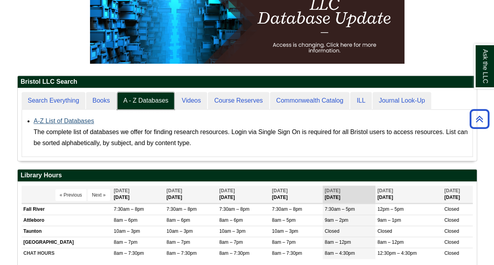  Describe the element at coordinates (340, 209) in the screenshot. I see `span: 7:30am – 5pm` at that location.